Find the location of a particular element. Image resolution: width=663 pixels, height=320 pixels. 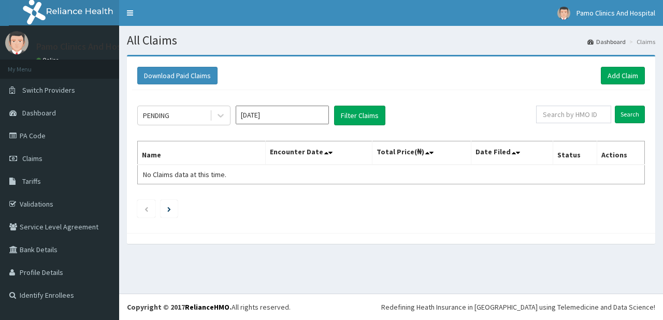

a: Previous page is located at coordinates (146, 209).